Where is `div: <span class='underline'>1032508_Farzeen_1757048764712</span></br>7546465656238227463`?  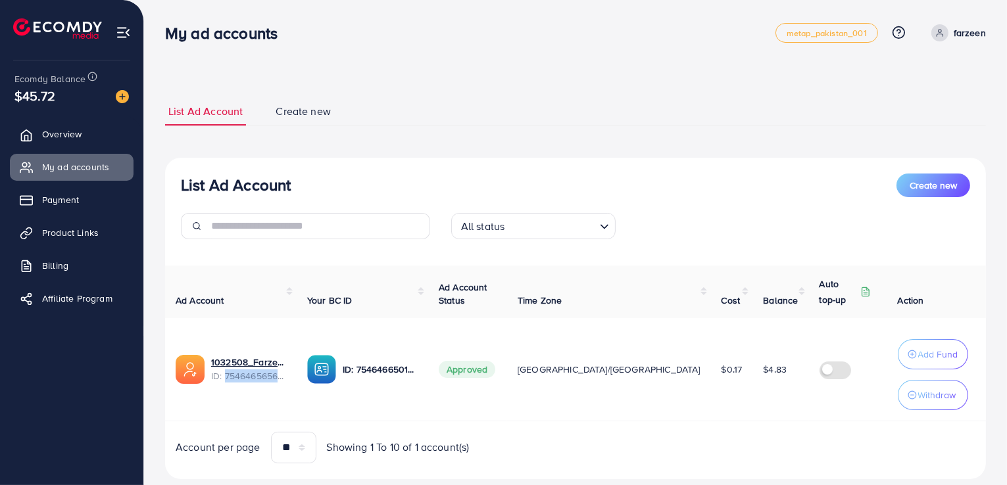
div: <span class='underline'>1032508_Farzeen_1757048764712</span></br>7546465656238227463 is located at coordinates (249, 369).